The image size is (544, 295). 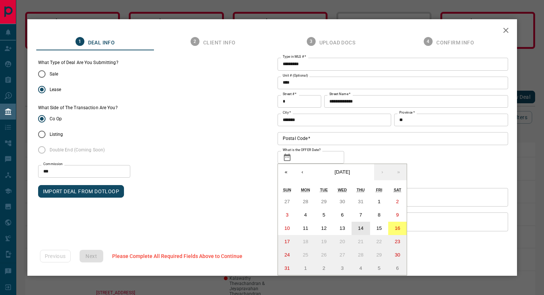 What do you see at coordinates (360, 254) in the screenshot?
I see `abbr: August 28, 2025` at bounding box center [360, 254].